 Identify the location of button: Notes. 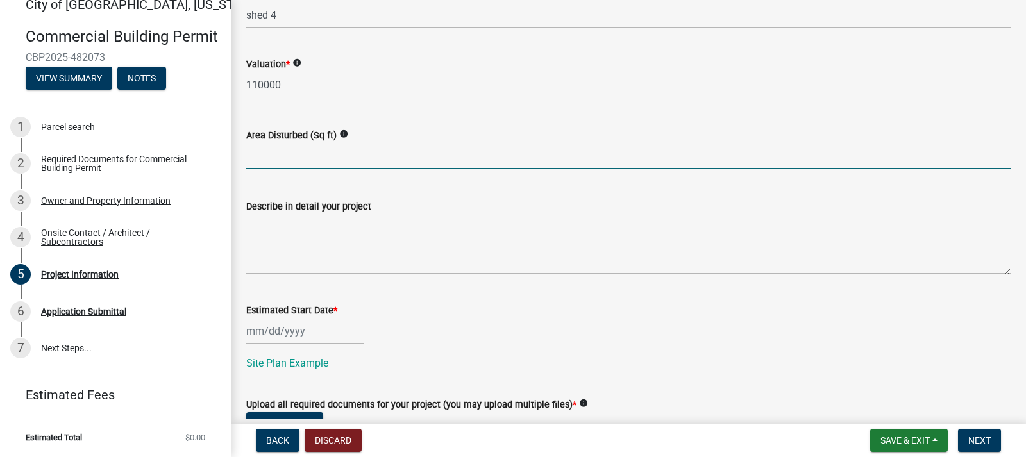
(142, 78).